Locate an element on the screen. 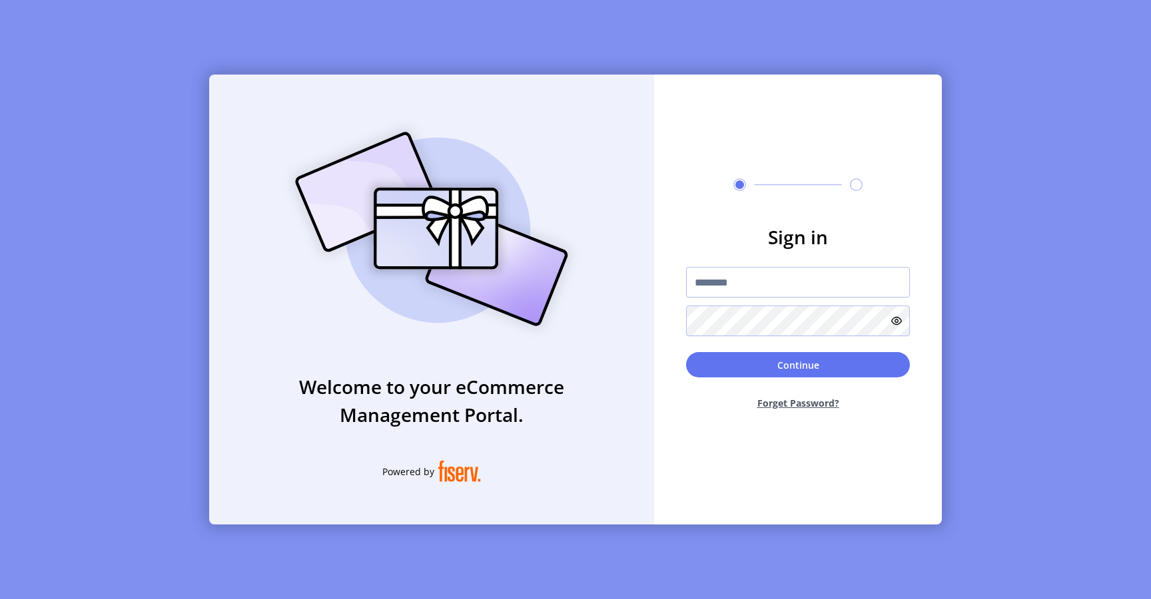  h3: Welcome to your eCommerce Management Portal. is located at coordinates (432, 401).